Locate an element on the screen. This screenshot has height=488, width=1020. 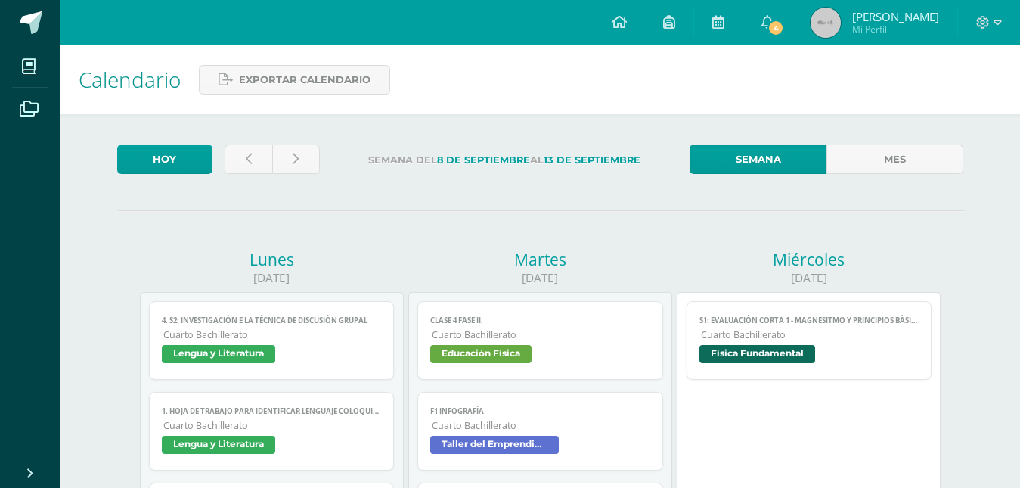
a: Mes is located at coordinates (895, 159).